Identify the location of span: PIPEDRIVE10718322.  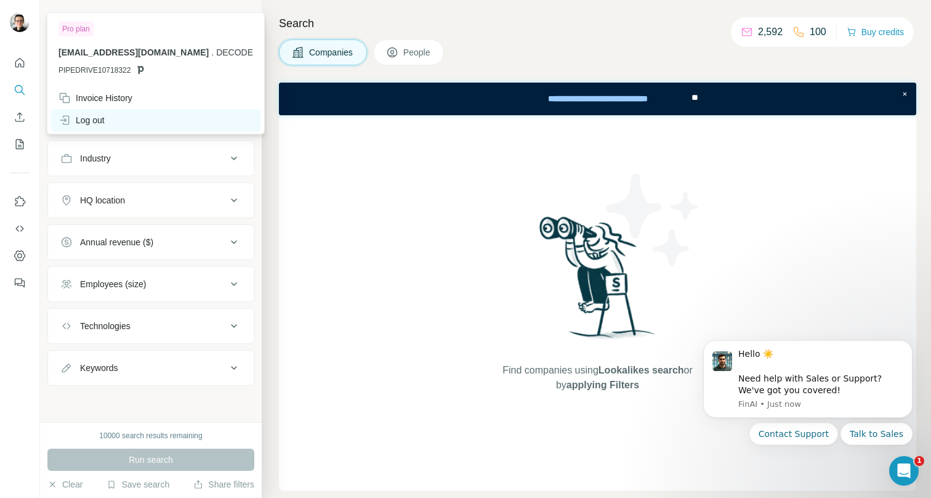
(94, 70).